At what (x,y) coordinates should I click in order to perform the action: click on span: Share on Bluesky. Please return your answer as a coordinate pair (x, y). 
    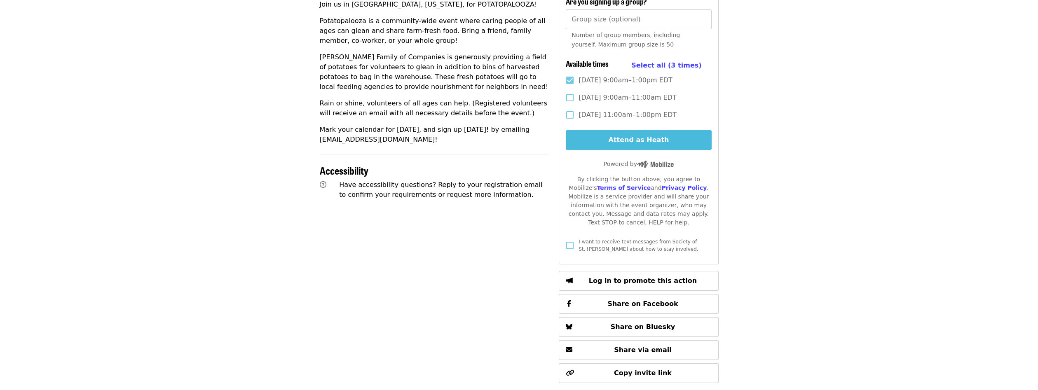
    Looking at the image, I should click on (643, 327).